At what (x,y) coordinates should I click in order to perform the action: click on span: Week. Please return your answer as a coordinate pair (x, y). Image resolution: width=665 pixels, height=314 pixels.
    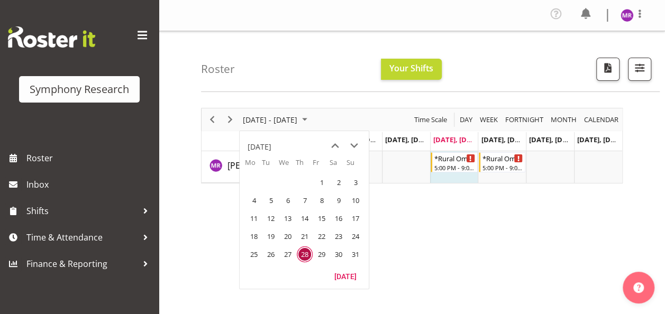
    Looking at the image, I should click on (489, 120).